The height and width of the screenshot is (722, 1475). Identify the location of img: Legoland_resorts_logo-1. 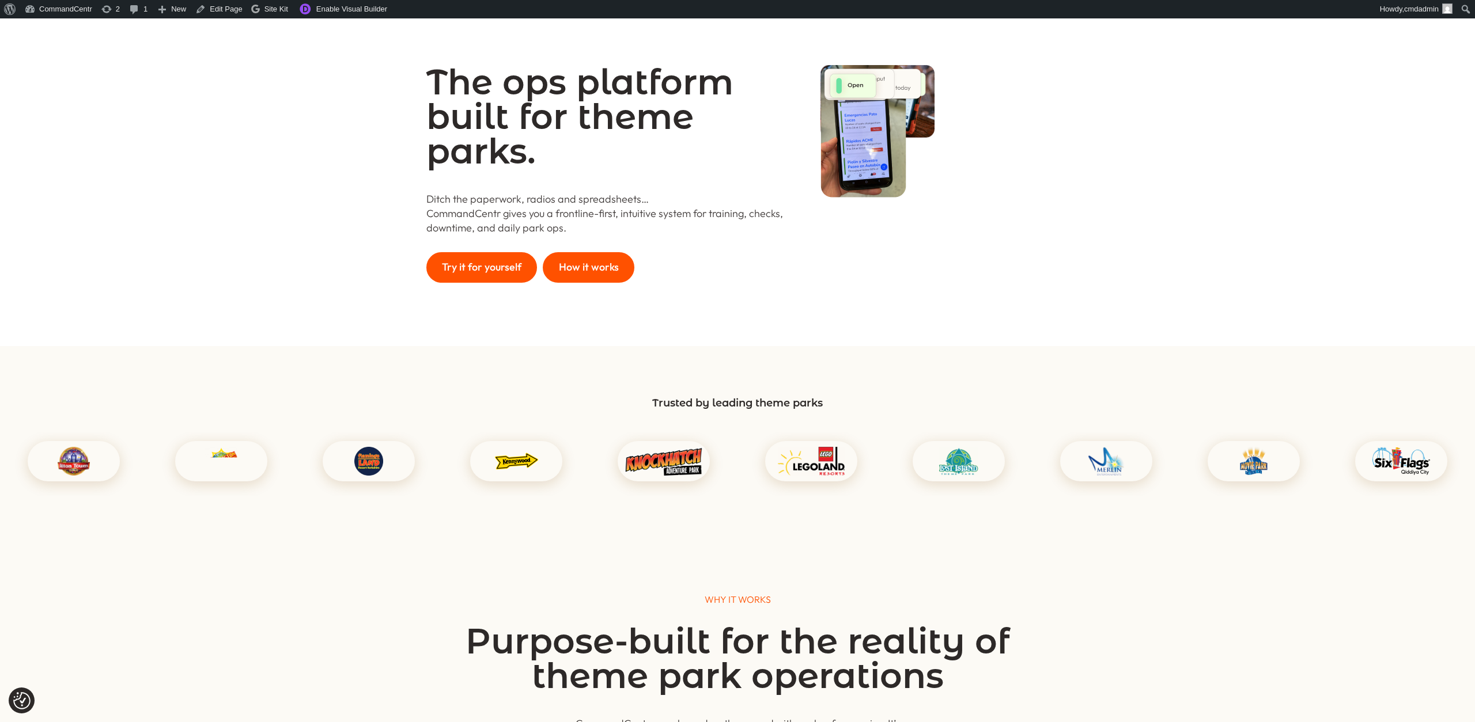
(811, 461).